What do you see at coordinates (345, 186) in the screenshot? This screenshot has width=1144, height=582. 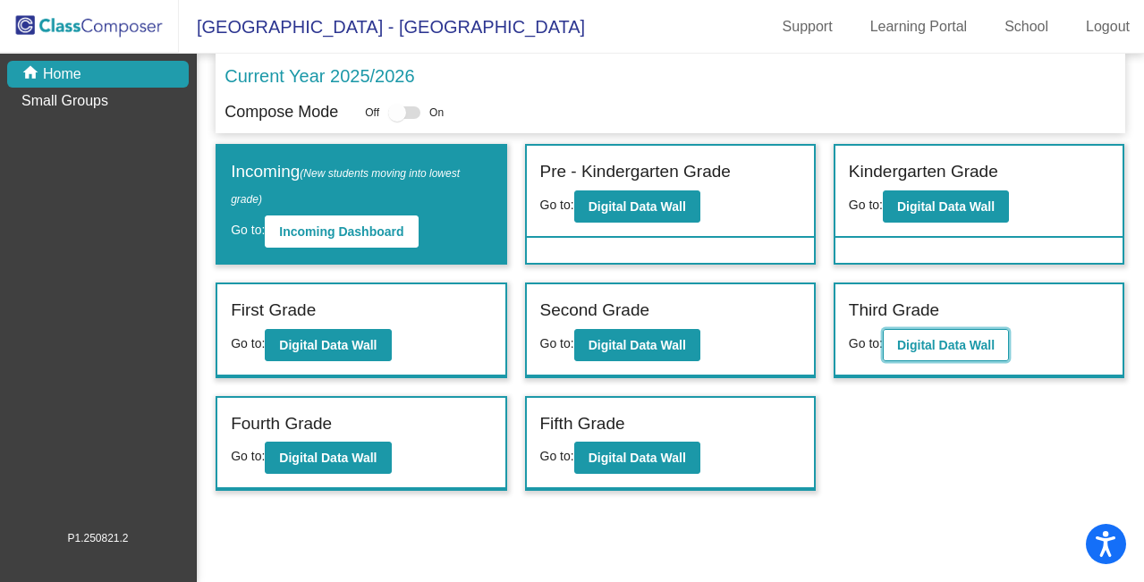 I see `span: (New students moving into lowest grade)` at bounding box center [345, 186].